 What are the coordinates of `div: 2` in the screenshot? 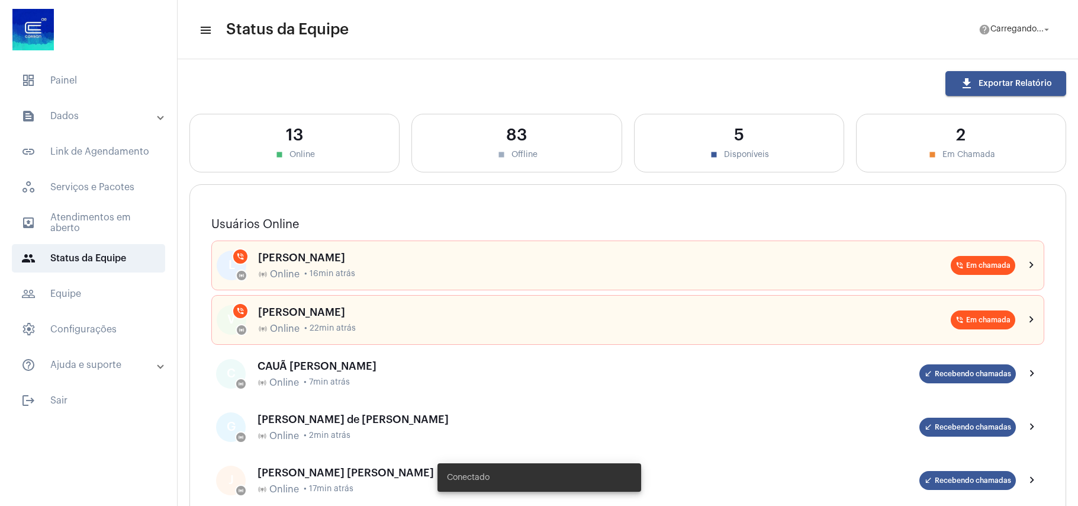 It's located at (961, 135).